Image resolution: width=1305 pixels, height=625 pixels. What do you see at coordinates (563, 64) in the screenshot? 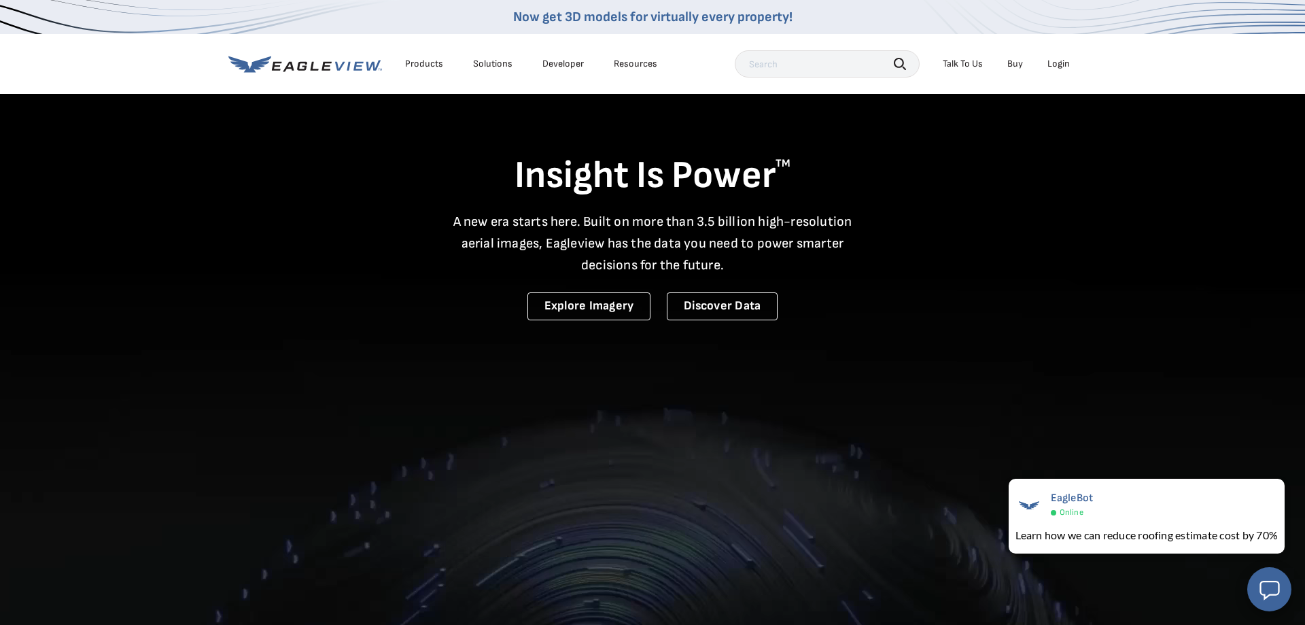
I see `a: Developer` at bounding box center [563, 64].